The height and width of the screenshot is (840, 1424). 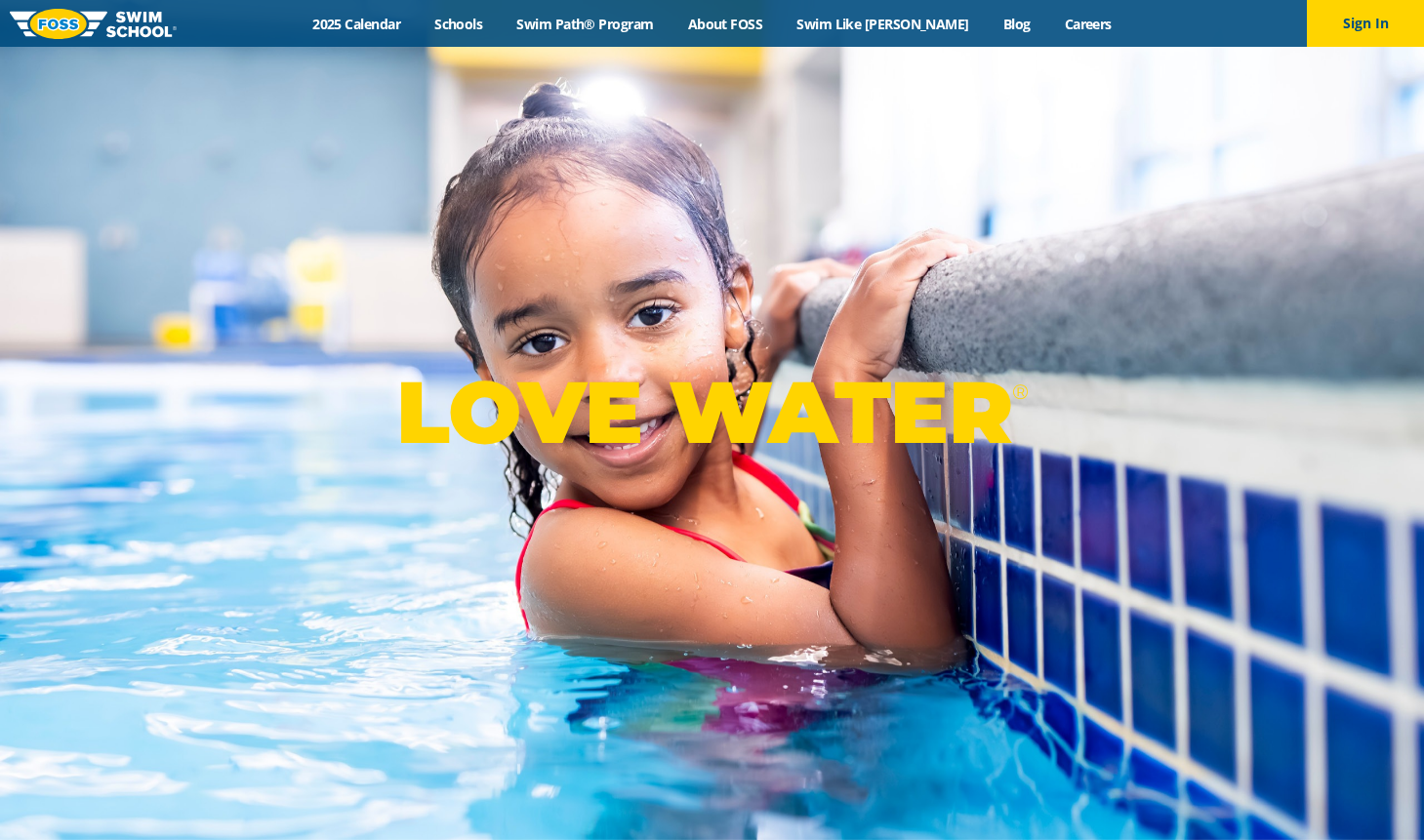 What do you see at coordinates (1016, 24) in the screenshot?
I see `a: Blog` at bounding box center [1016, 24].